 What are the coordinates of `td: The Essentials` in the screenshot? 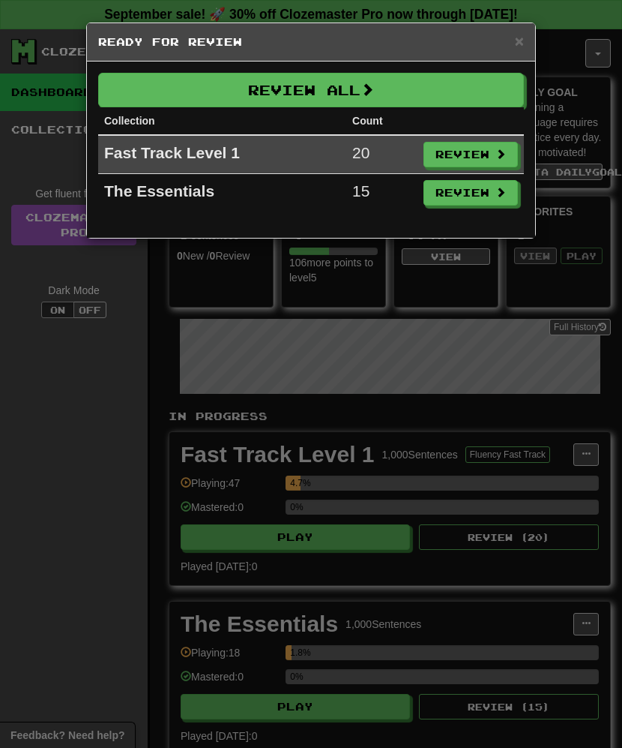 It's located at (222, 193).